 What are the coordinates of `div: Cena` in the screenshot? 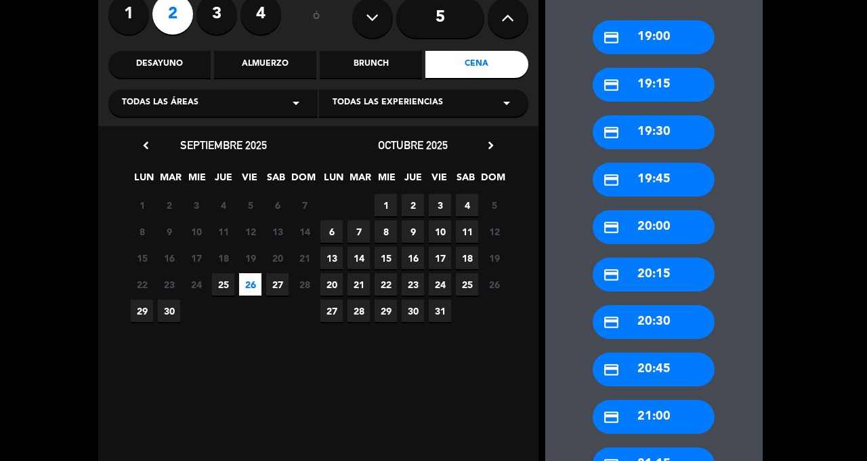 It's located at (476, 64).